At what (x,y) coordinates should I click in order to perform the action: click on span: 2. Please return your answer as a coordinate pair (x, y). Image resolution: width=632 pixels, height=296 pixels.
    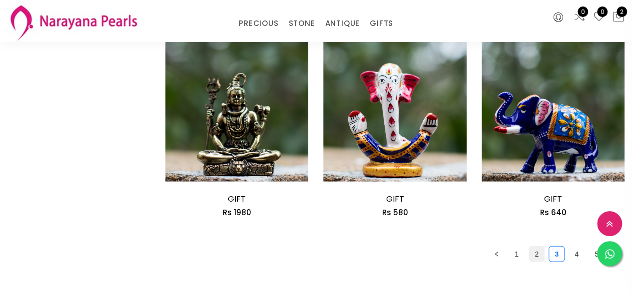
    Looking at the image, I should click on (621, 11).